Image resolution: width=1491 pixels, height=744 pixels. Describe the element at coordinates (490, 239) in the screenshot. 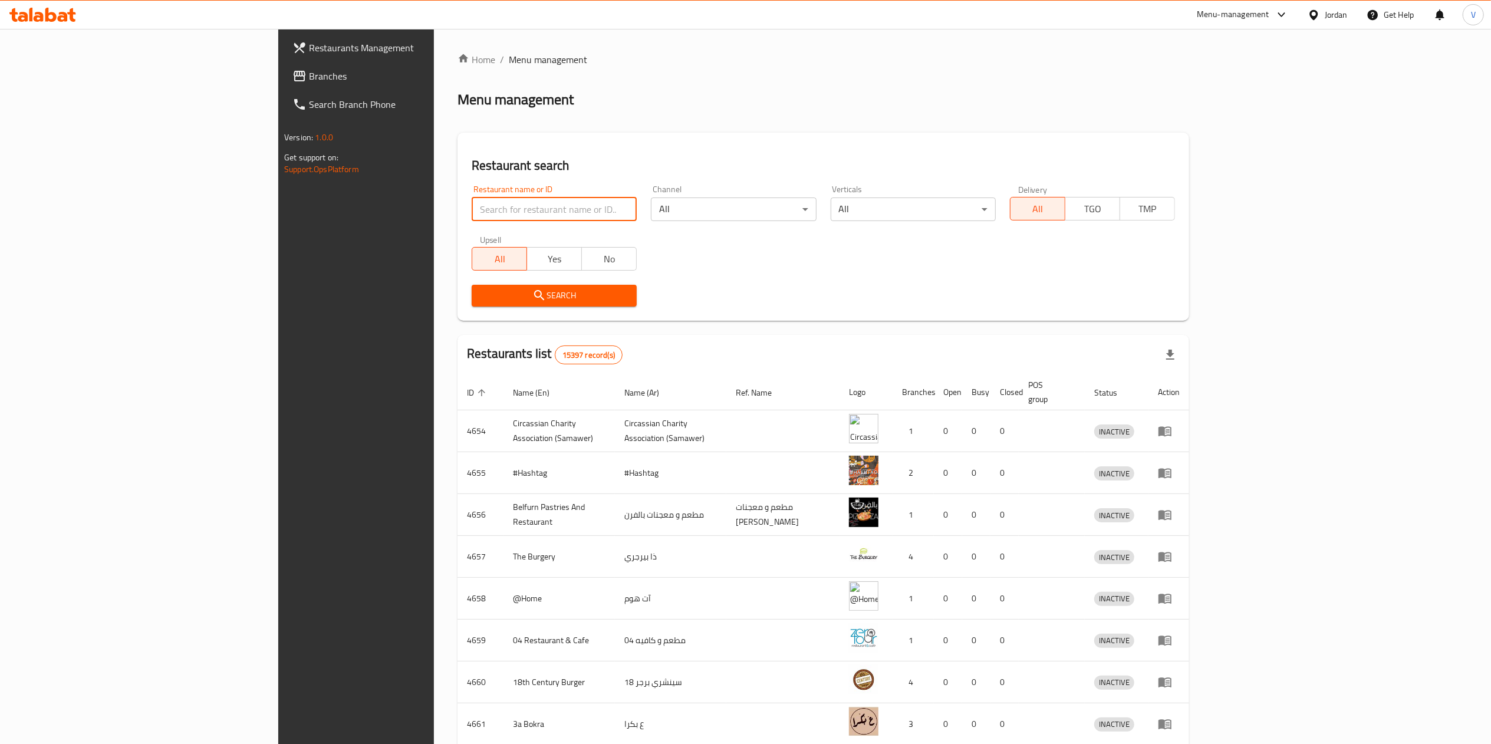

I see `label: Upsell` at that location.